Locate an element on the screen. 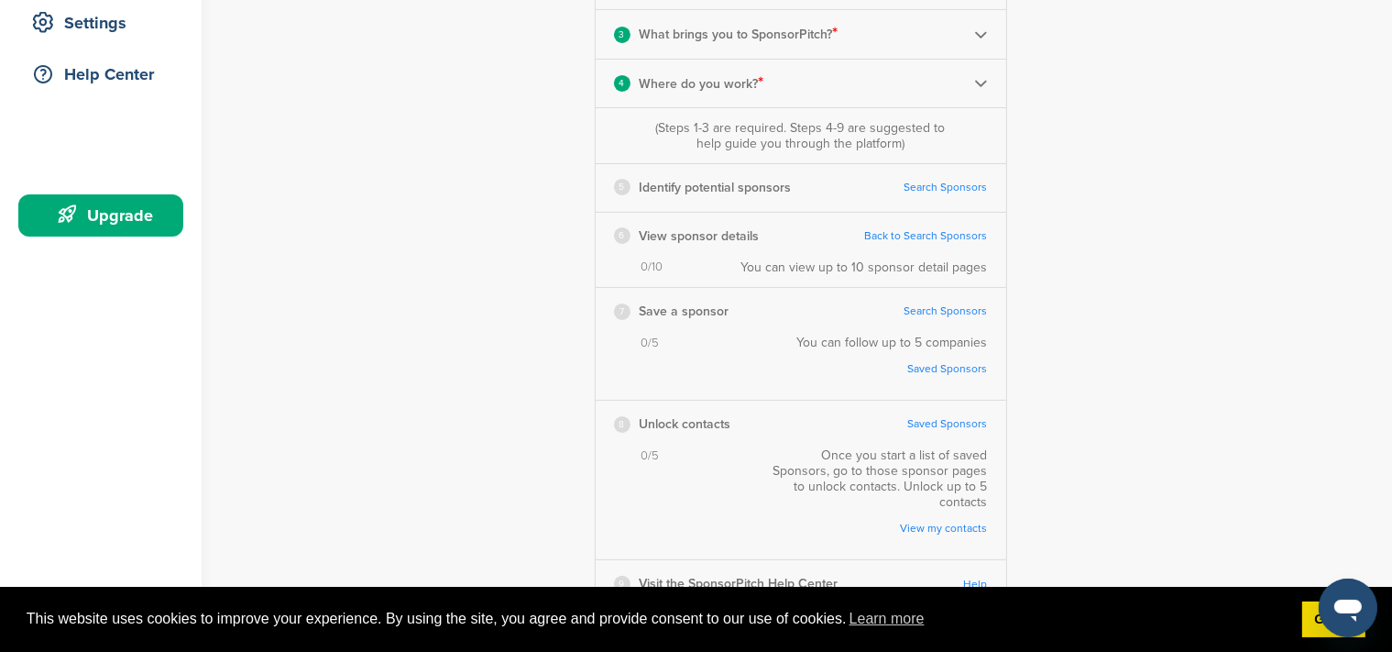  div: 5 is located at coordinates (622, 187).